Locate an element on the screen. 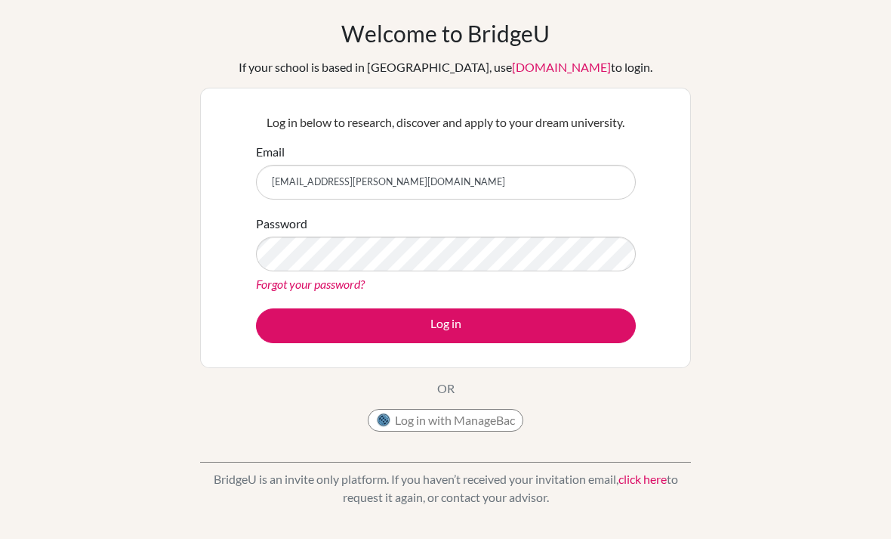 Image resolution: width=891 pixels, height=539 pixels. label: Email is located at coordinates (270, 152).